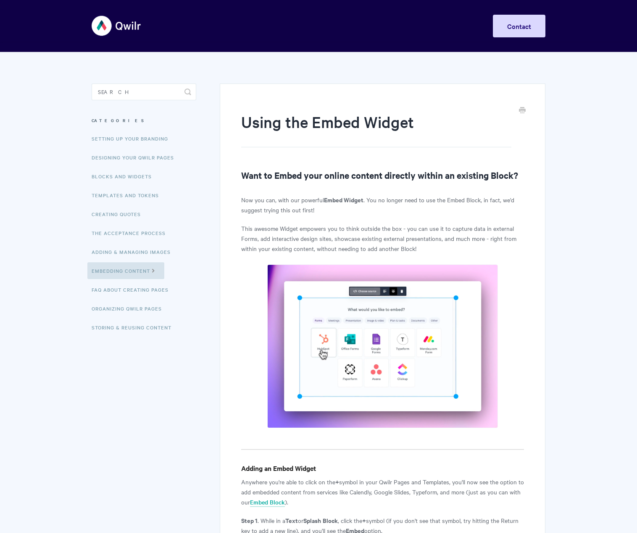  I want to click on p: Now you can, with our powerful . You no longer need to use the Embed Block, in fact, we'd suggest..., so click(382, 205).